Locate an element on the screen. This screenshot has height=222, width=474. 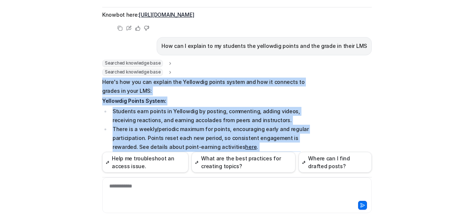
p: Here's how you can explain the Yellowdig points system and how it connects to grades in your LMS: is located at coordinates (210, 86).